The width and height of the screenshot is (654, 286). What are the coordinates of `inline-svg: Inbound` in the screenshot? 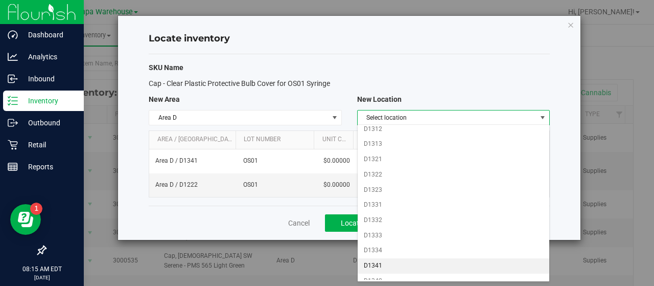 It's located at (13, 79).